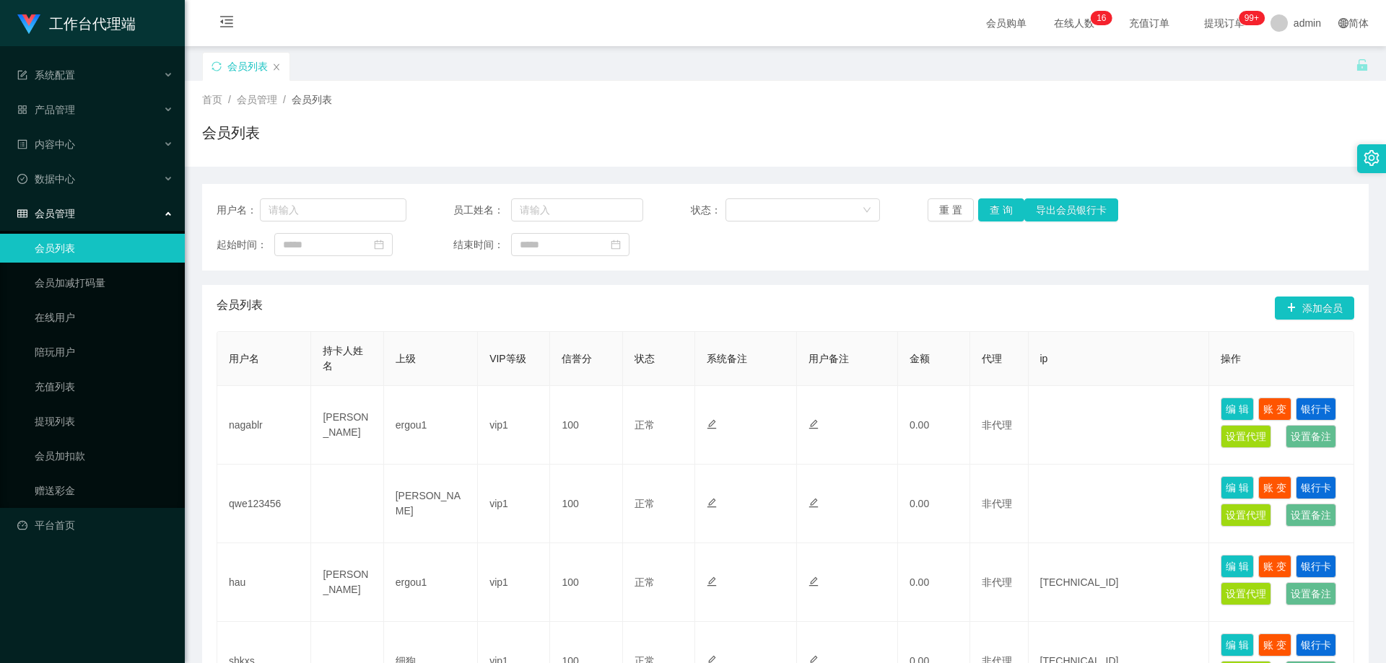 The height and width of the screenshot is (663, 1386). I want to click on span: VIP等级, so click(507, 359).